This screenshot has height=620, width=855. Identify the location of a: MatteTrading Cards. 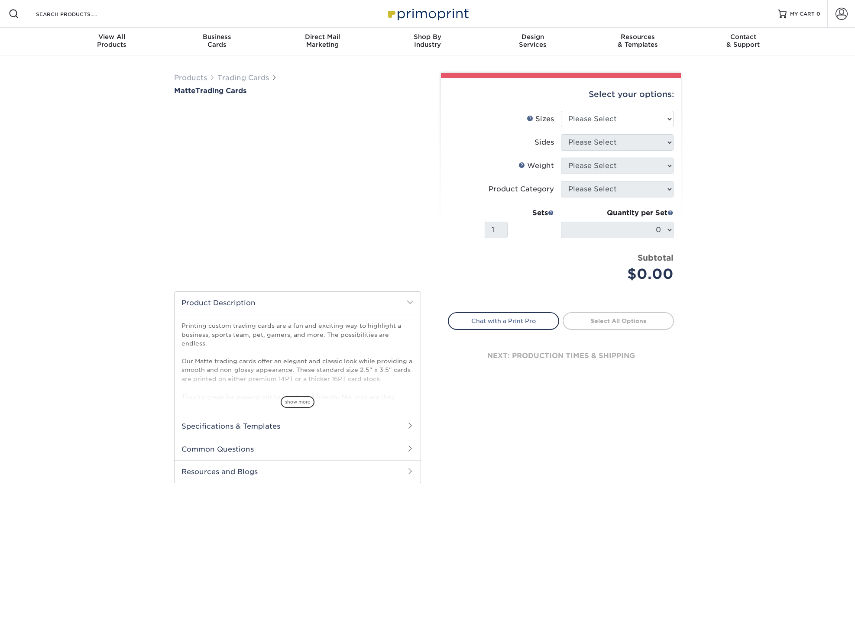
(298, 91).